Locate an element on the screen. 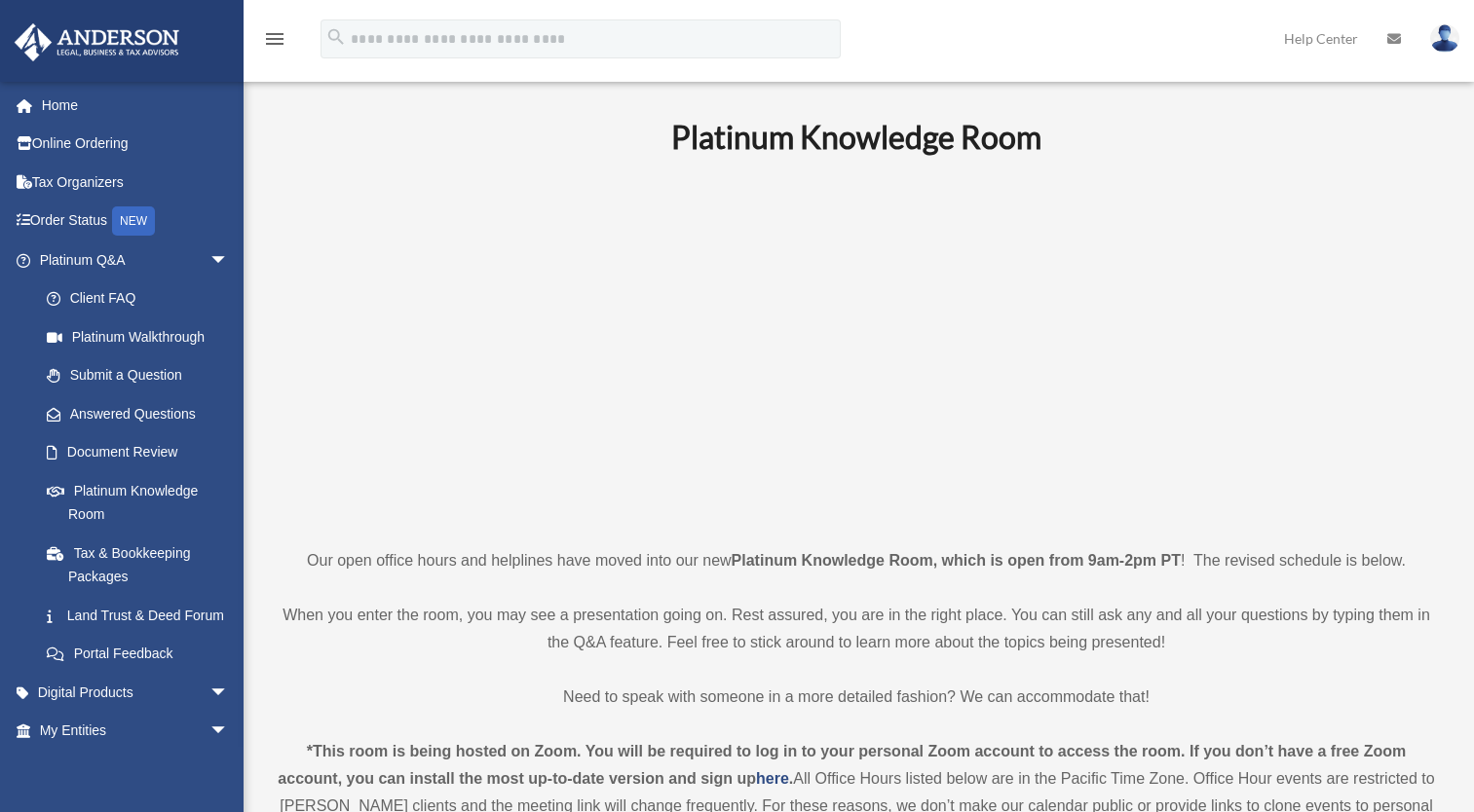  strong: Platinum Knowledge Room, which is open from 9am-2pm PT is located at coordinates (955, 560).